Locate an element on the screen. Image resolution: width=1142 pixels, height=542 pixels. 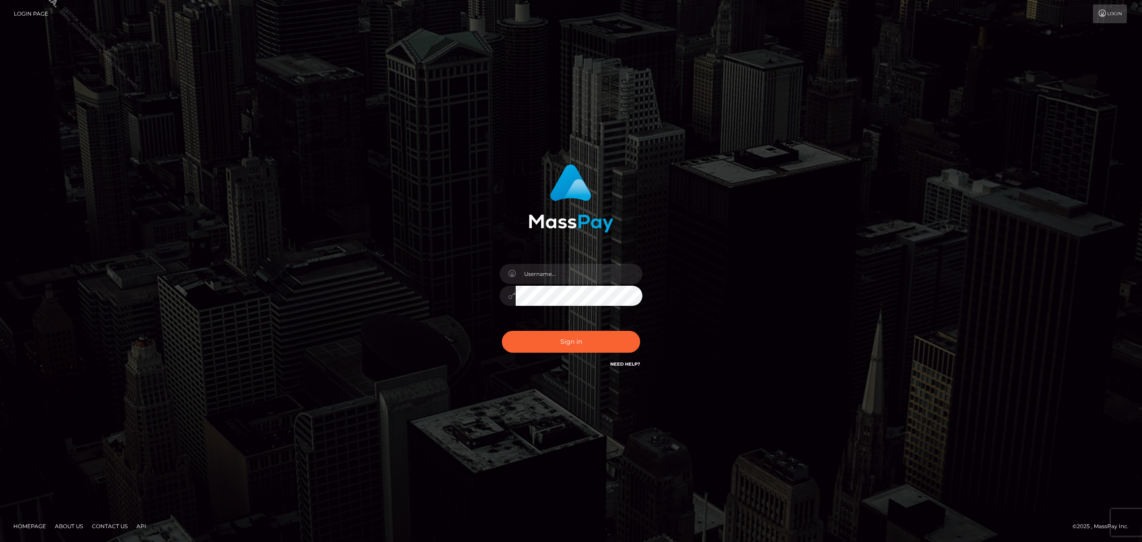
a: About Us is located at coordinates (69, 526).